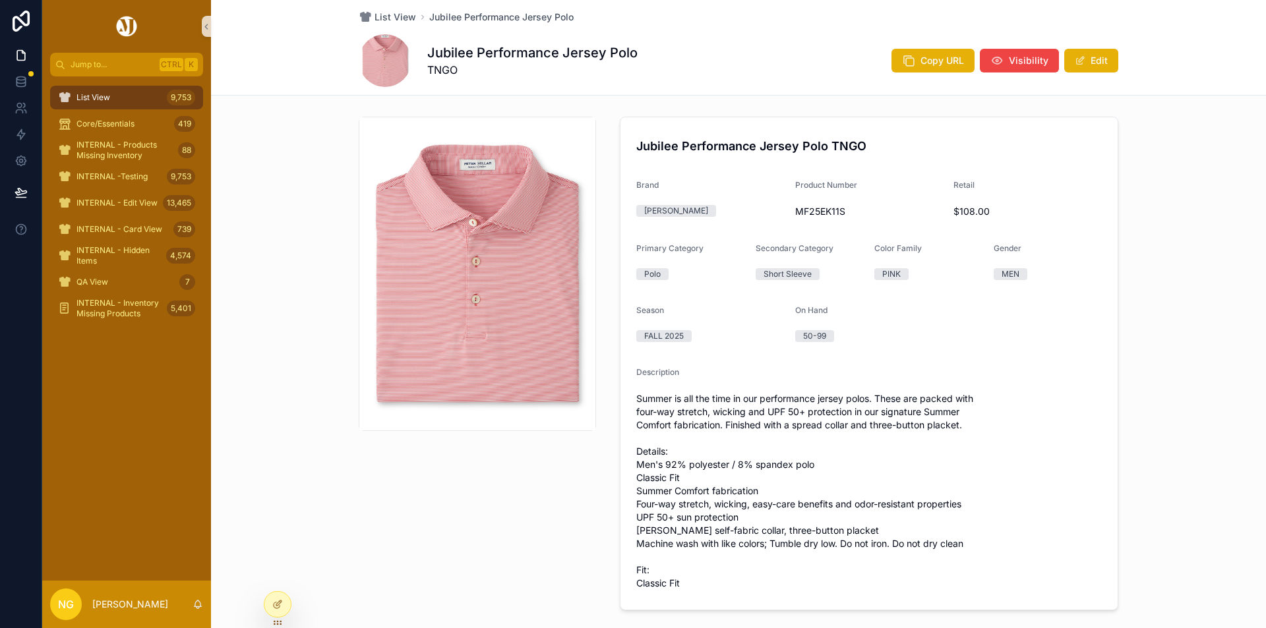 The width and height of the screenshot is (1266, 628). I want to click on h4: Jubilee Performance Jersey Polo TNGO, so click(869, 146).